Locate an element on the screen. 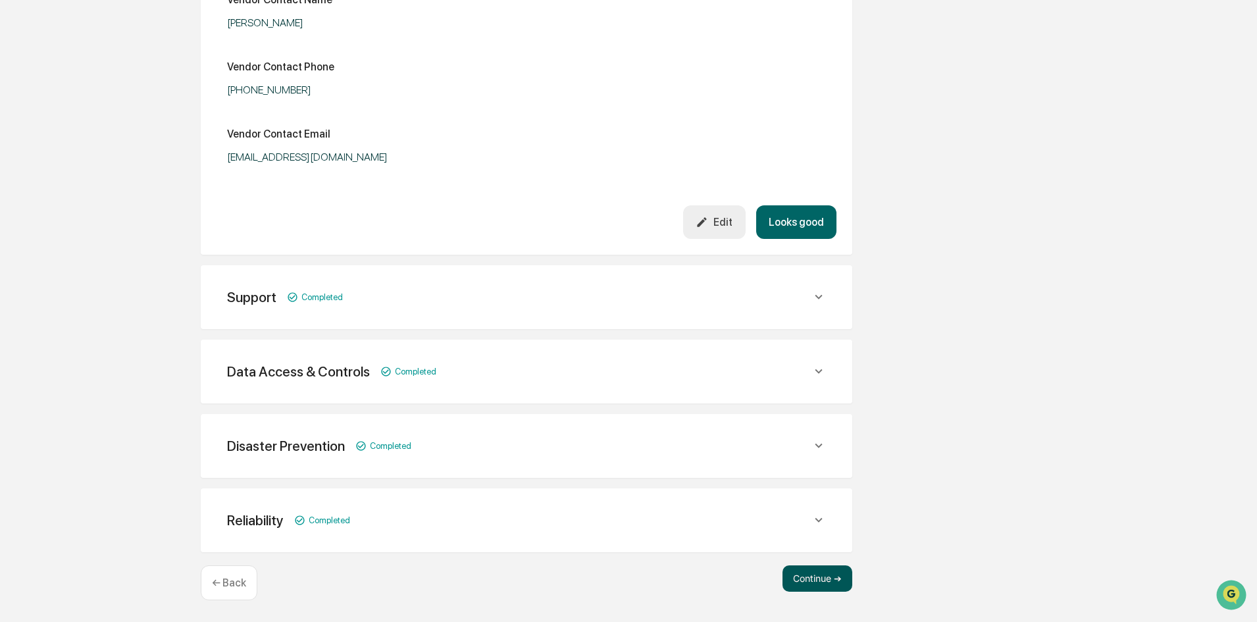  div: SupportCompleted is located at coordinates (527, 297).